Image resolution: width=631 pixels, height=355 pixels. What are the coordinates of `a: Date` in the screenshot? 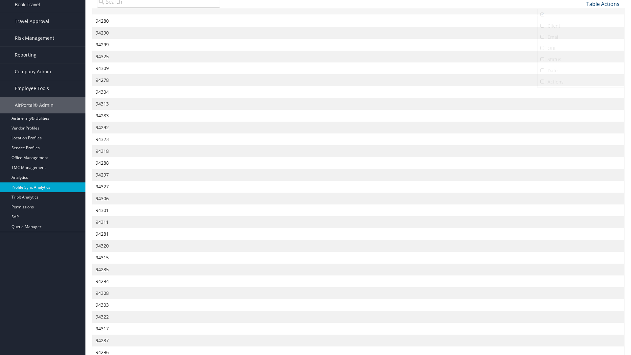 It's located at (581, 71).